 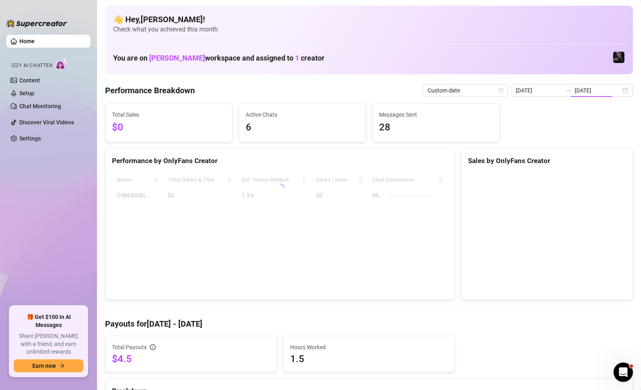 What do you see at coordinates (280, 161) in the screenshot?
I see `div: Performance by OnlyFans Creator` at bounding box center [280, 161].